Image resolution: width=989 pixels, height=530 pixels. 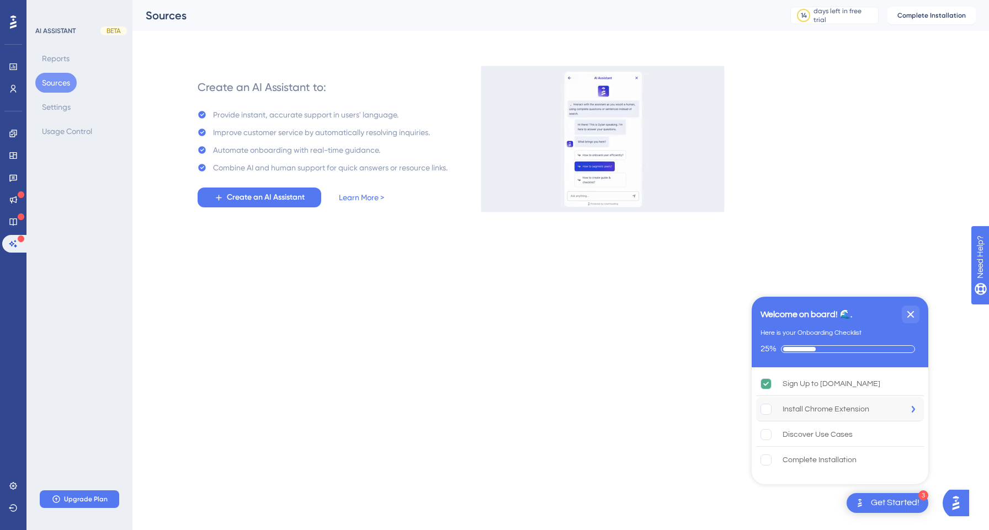 I want to click on button: Usage Control, so click(x=67, y=131).